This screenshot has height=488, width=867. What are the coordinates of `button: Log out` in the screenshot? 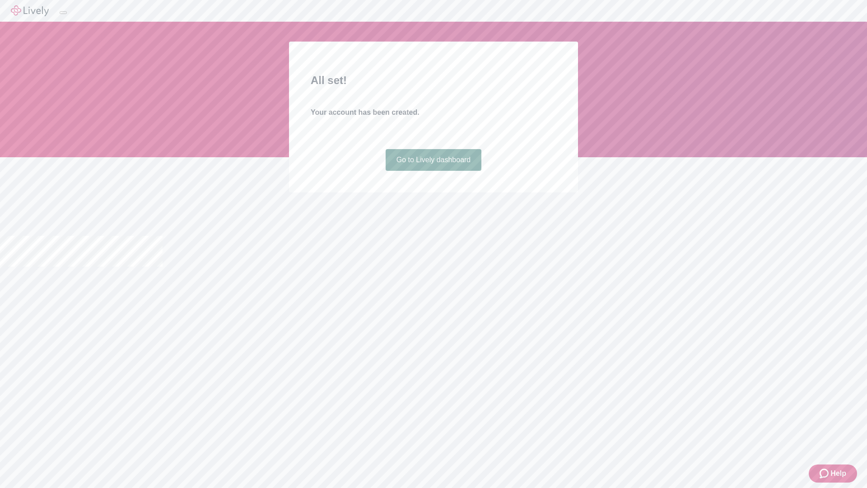 It's located at (63, 13).